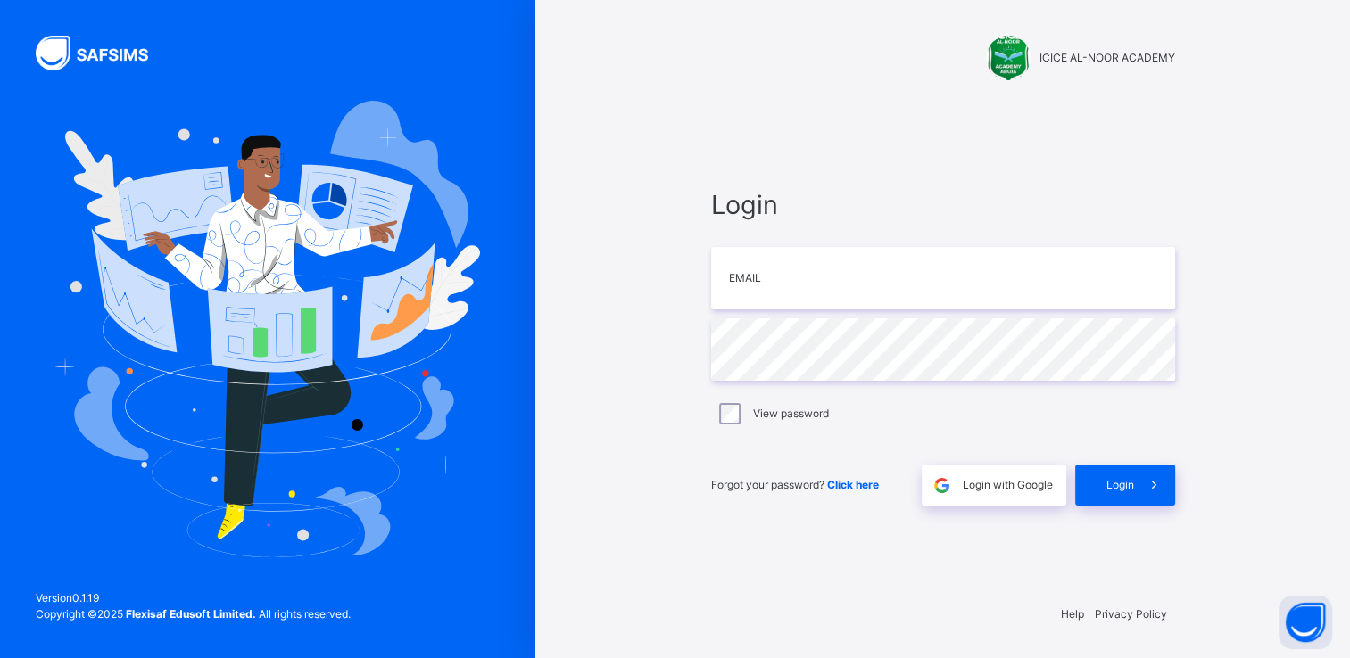  What do you see at coordinates (1130, 614) in the screenshot?
I see `a: Privacy Policy` at bounding box center [1130, 614].